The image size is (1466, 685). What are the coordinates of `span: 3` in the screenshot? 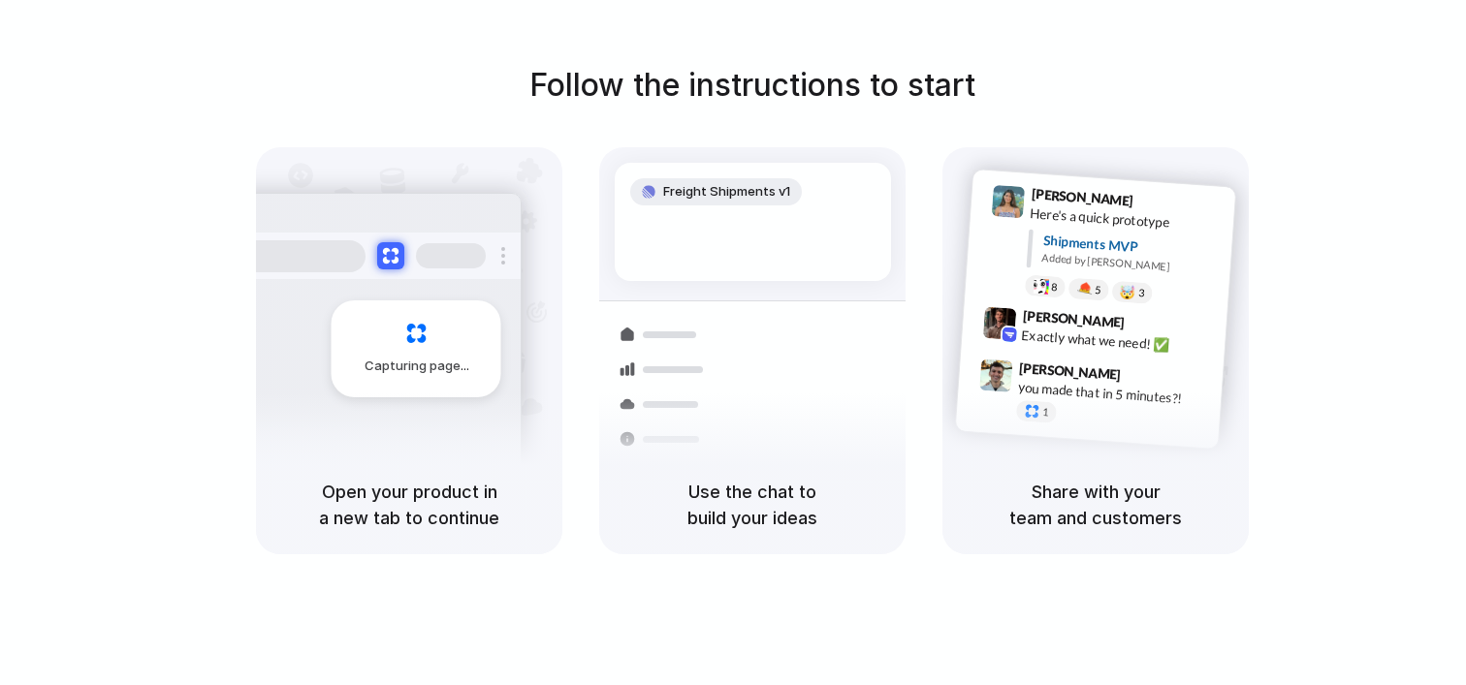 It's located at (1141, 293).